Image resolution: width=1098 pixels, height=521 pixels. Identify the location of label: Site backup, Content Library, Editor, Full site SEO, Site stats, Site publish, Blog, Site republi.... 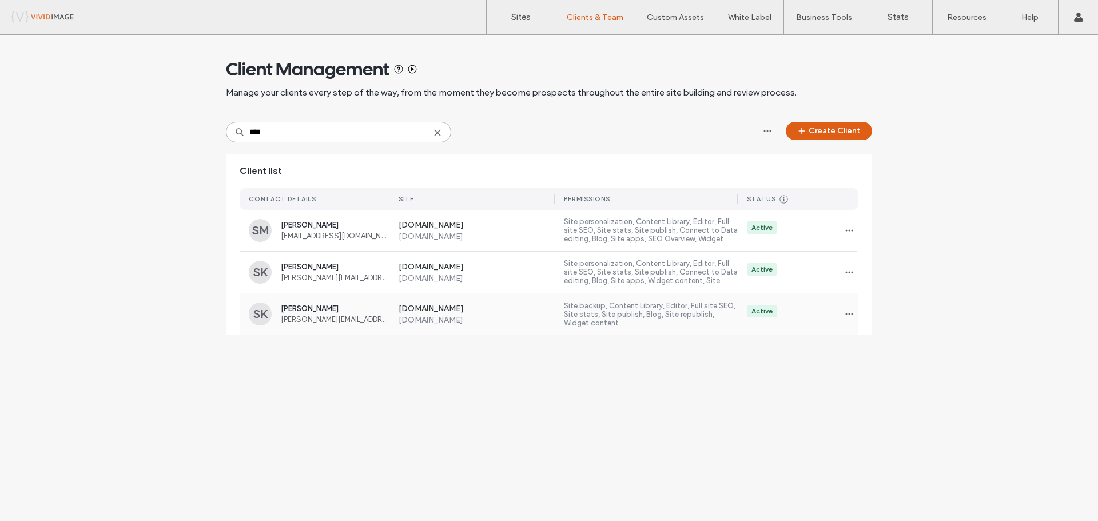
(651, 314).